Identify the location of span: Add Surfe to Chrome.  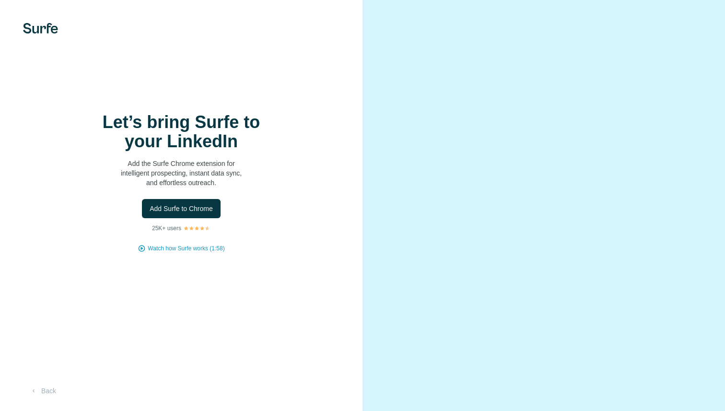
(181, 209).